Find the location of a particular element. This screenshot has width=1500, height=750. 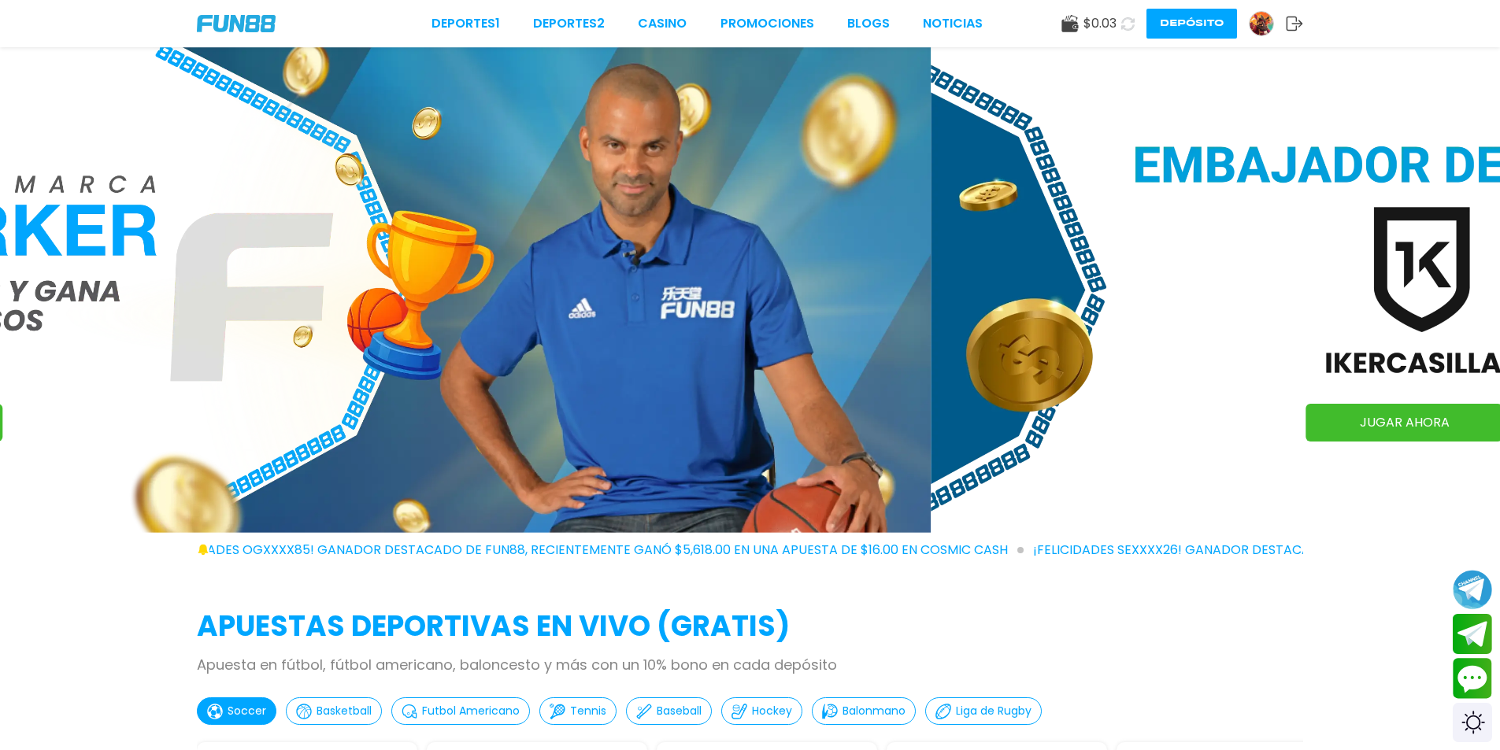

h2: APUESTAS DEPORTIVAS EN VIVO (gratis) is located at coordinates (750, 627).